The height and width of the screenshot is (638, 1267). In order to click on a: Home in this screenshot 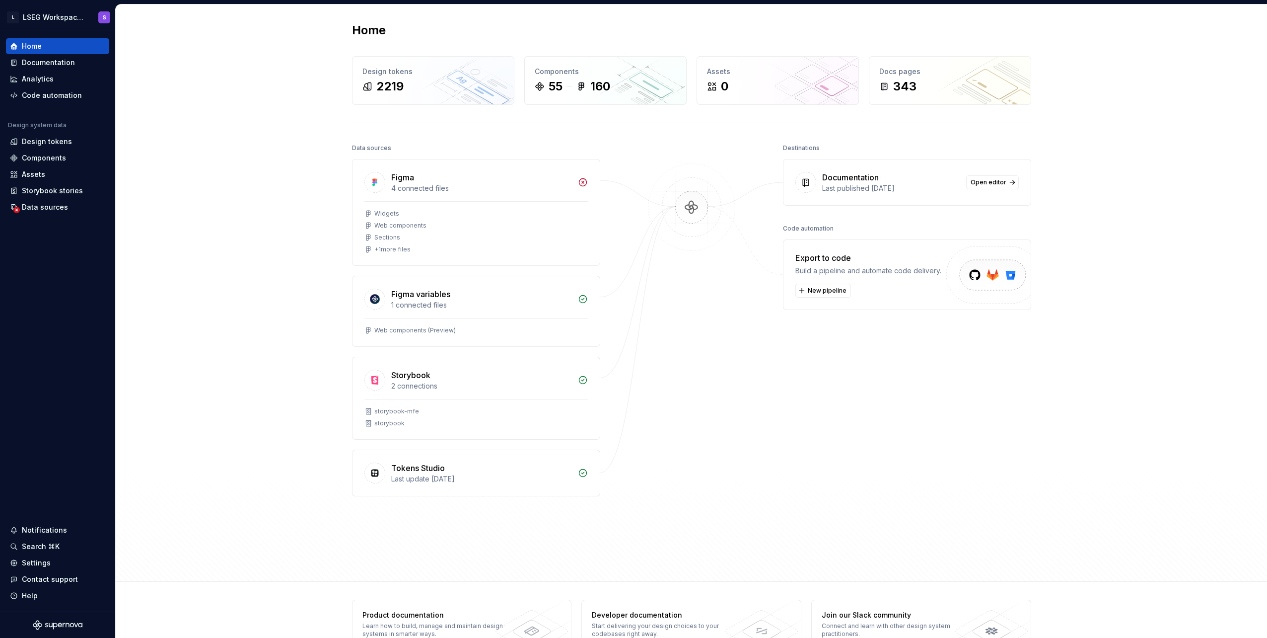, I will do `click(58, 46)`.